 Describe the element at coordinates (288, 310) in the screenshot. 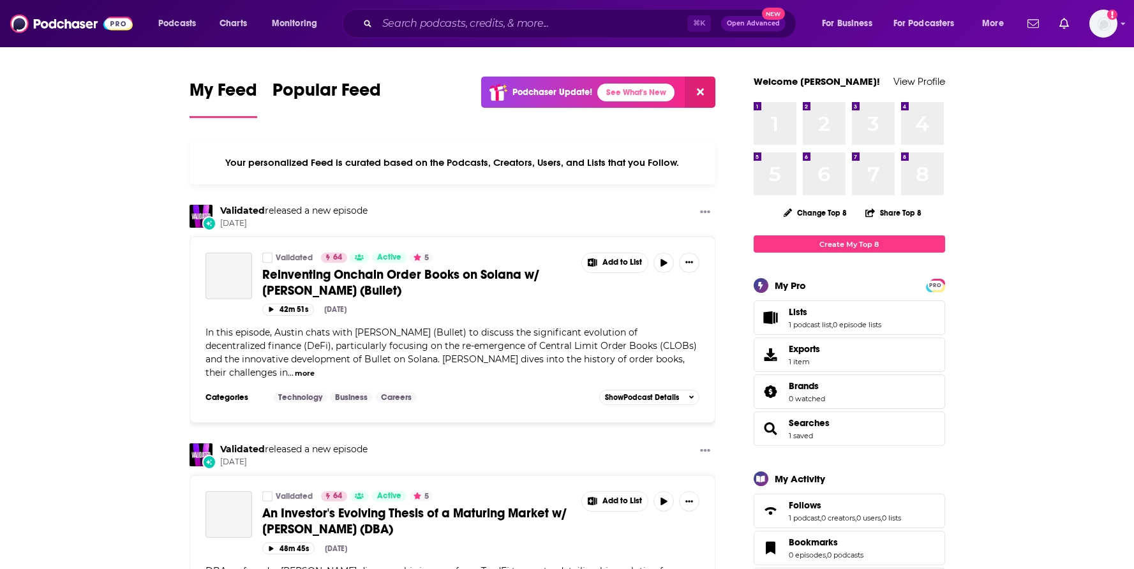

I see `button: 42m 51s` at that location.